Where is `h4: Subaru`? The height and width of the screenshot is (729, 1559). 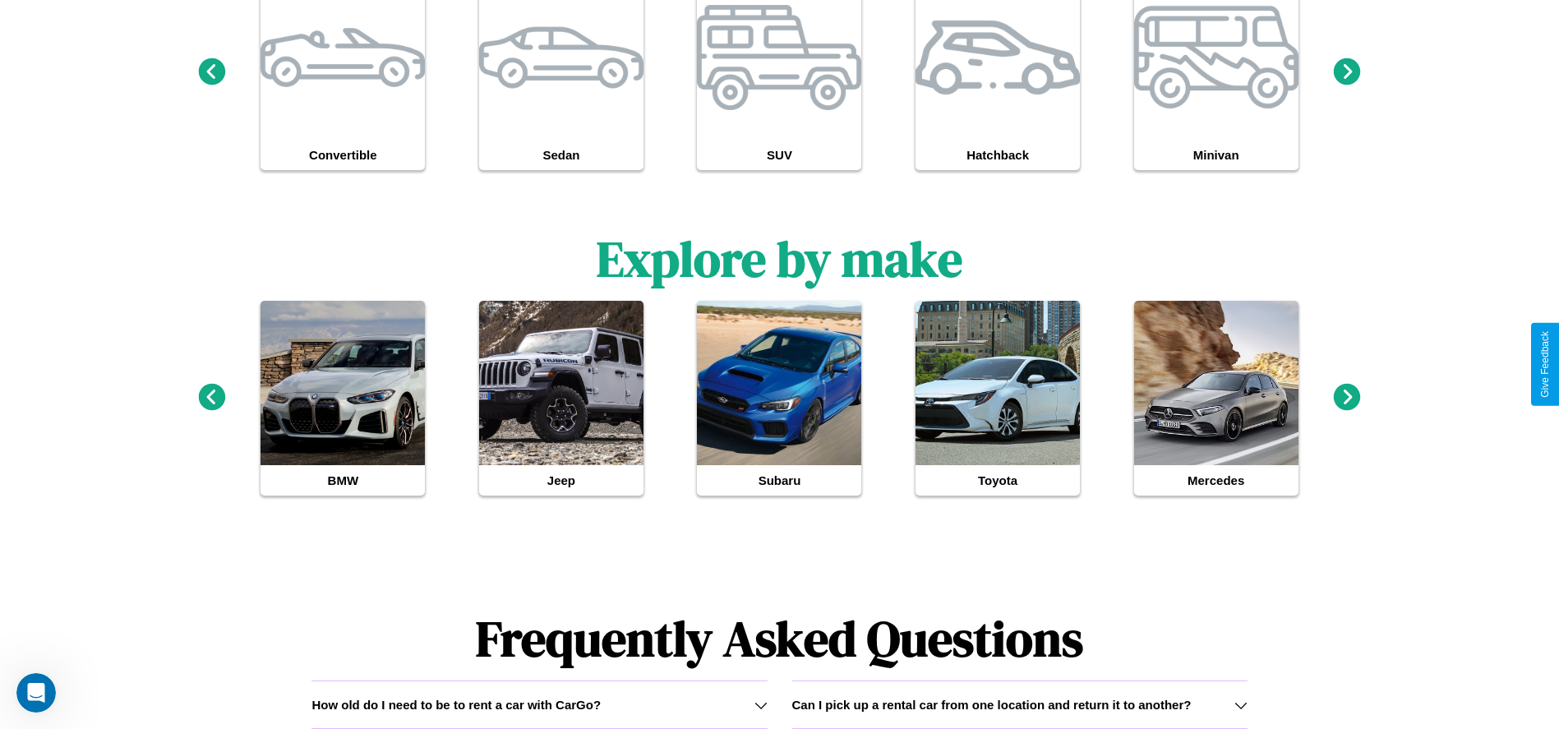
h4: Subaru is located at coordinates (779, 480).